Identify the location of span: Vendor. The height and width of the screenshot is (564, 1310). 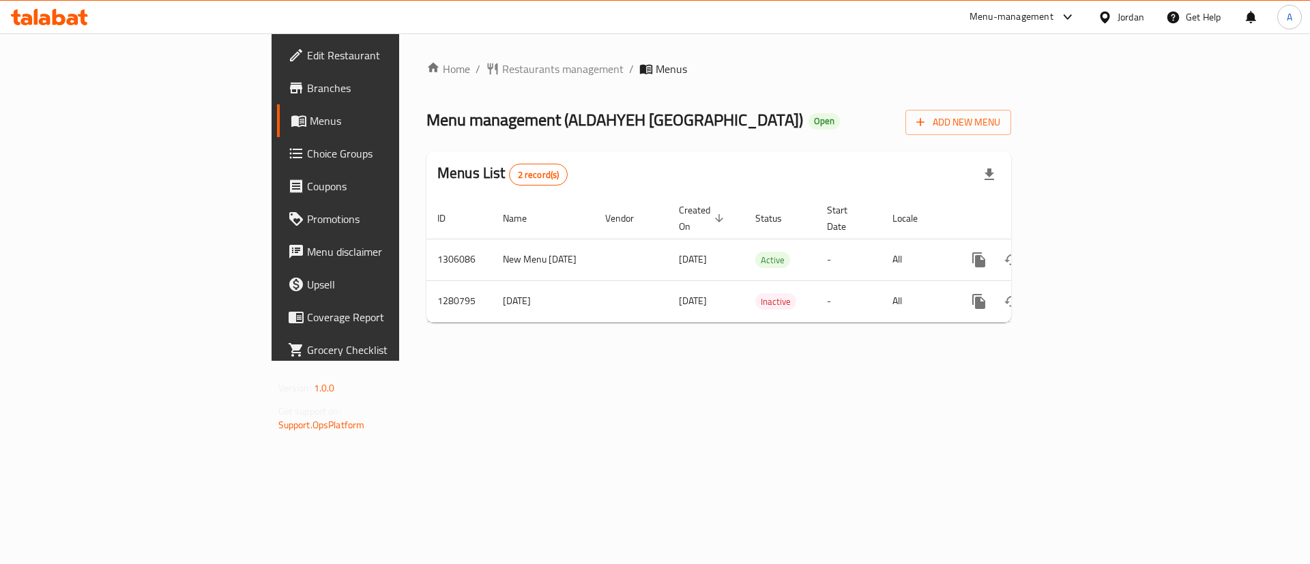
(628, 218).